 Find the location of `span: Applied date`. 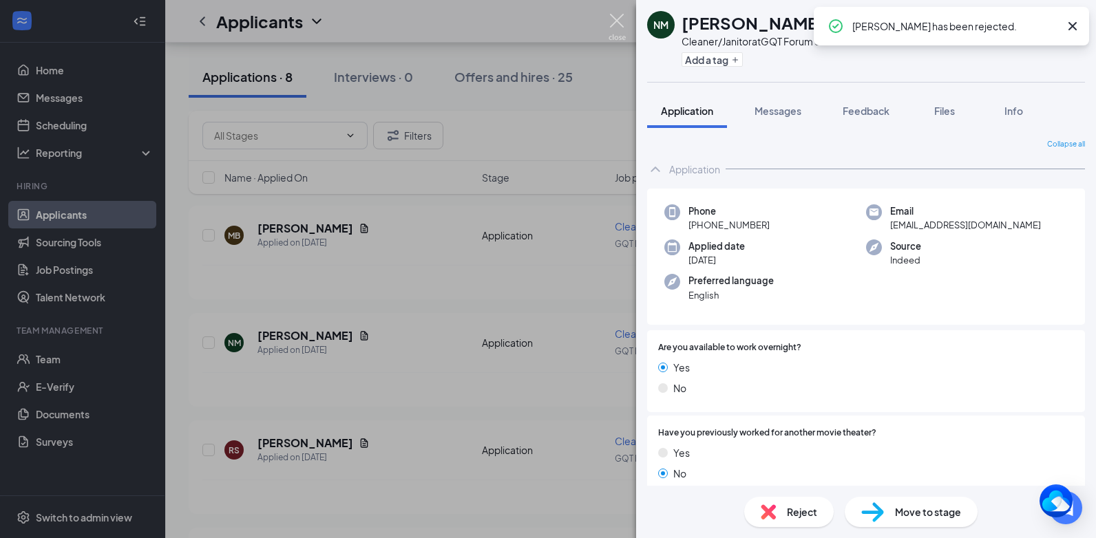

span: Applied date is located at coordinates (716, 246).